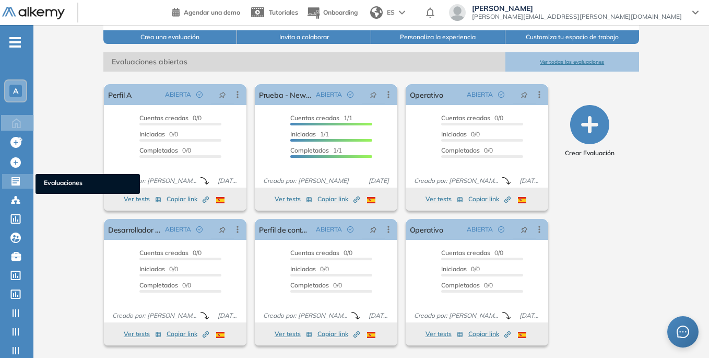 The height and width of the screenshot is (358, 709). I want to click on span: Evaluaciones, so click(88, 184).